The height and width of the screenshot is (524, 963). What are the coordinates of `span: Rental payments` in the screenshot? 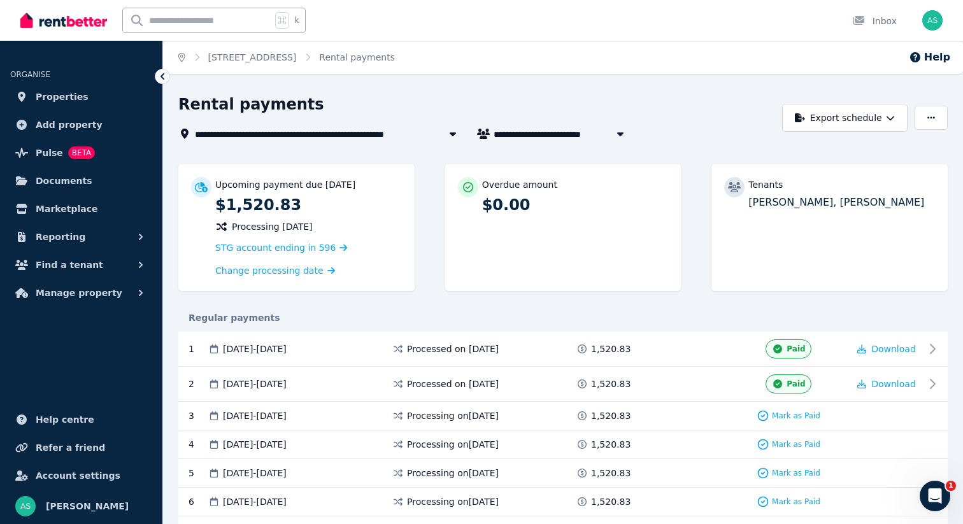 It's located at (357, 57).